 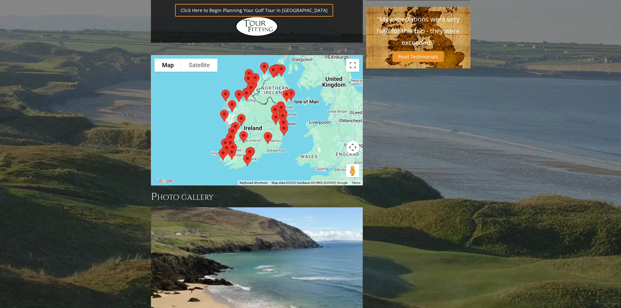 I want to click on img: Hidden Links, so click(x=257, y=26).